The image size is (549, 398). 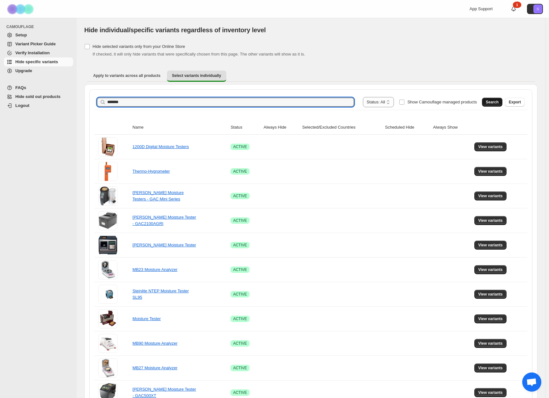 I want to click on img: 1200D Digital Moisture Testers, so click(x=108, y=147).